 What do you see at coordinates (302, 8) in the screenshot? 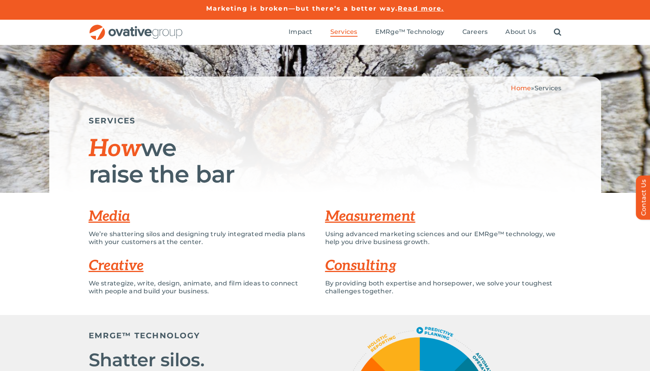
I see `a: Marketing is broken—but there’s a better way.` at bounding box center [302, 8].